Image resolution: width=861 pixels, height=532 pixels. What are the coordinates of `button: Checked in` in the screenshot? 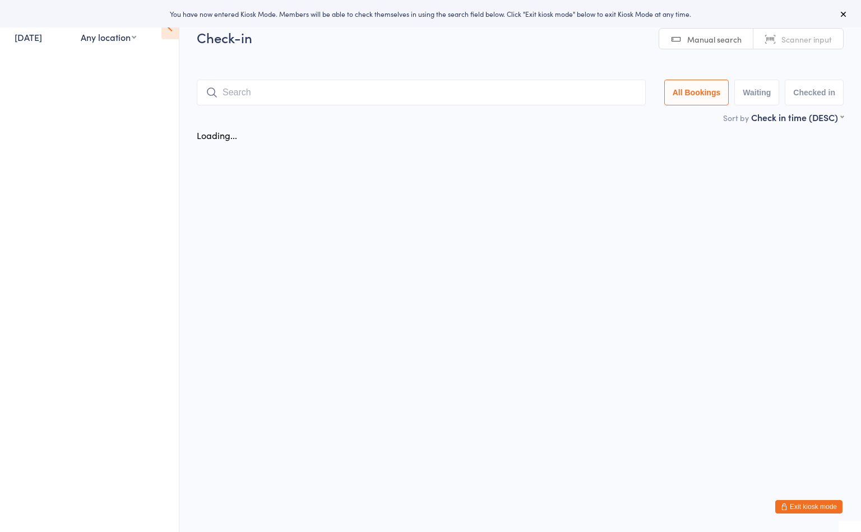 It's located at (814, 92).